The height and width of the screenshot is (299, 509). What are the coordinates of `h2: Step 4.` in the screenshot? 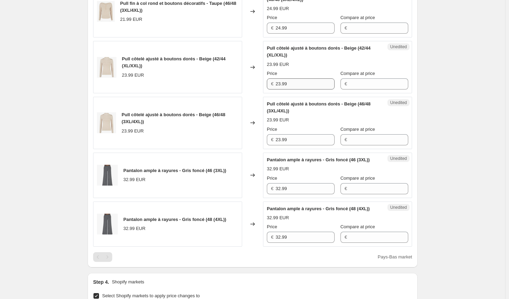 It's located at (101, 282).